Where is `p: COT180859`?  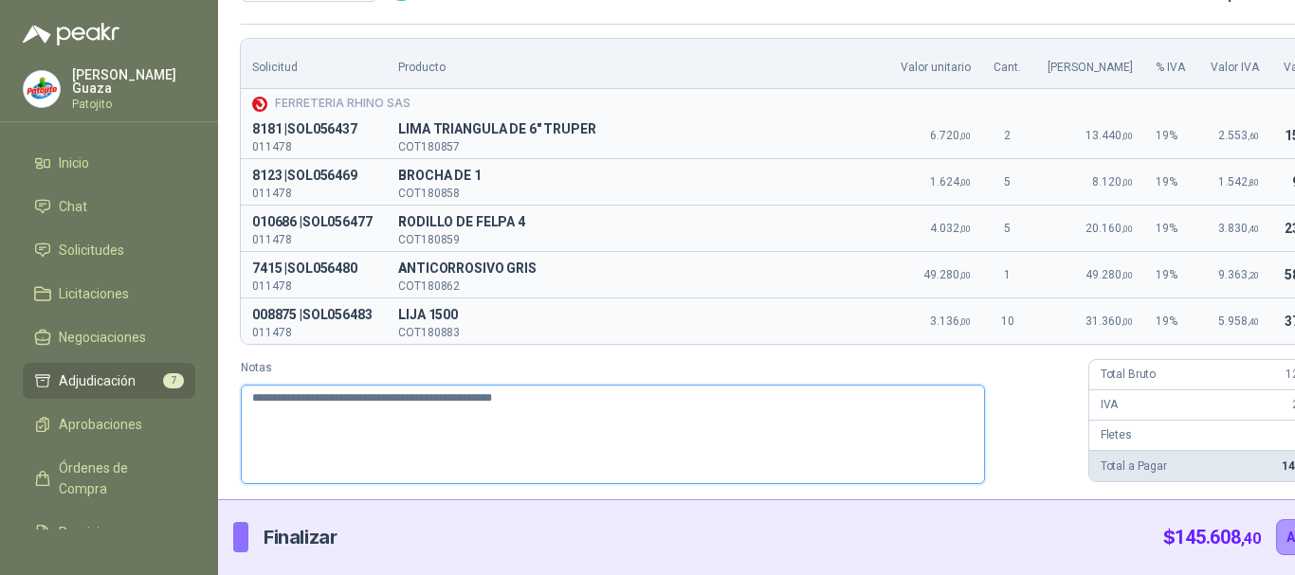
p: COT180859 is located at coordinates (636, 240).